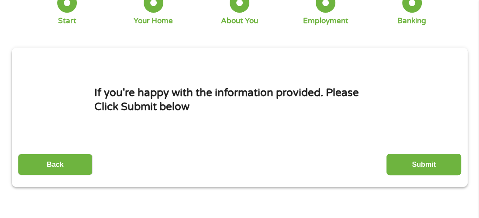  I want to click on input: Back, so click(55, 164).